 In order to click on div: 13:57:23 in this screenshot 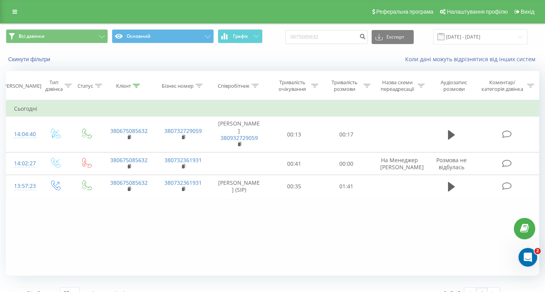, I will do `click(23, 186)`.